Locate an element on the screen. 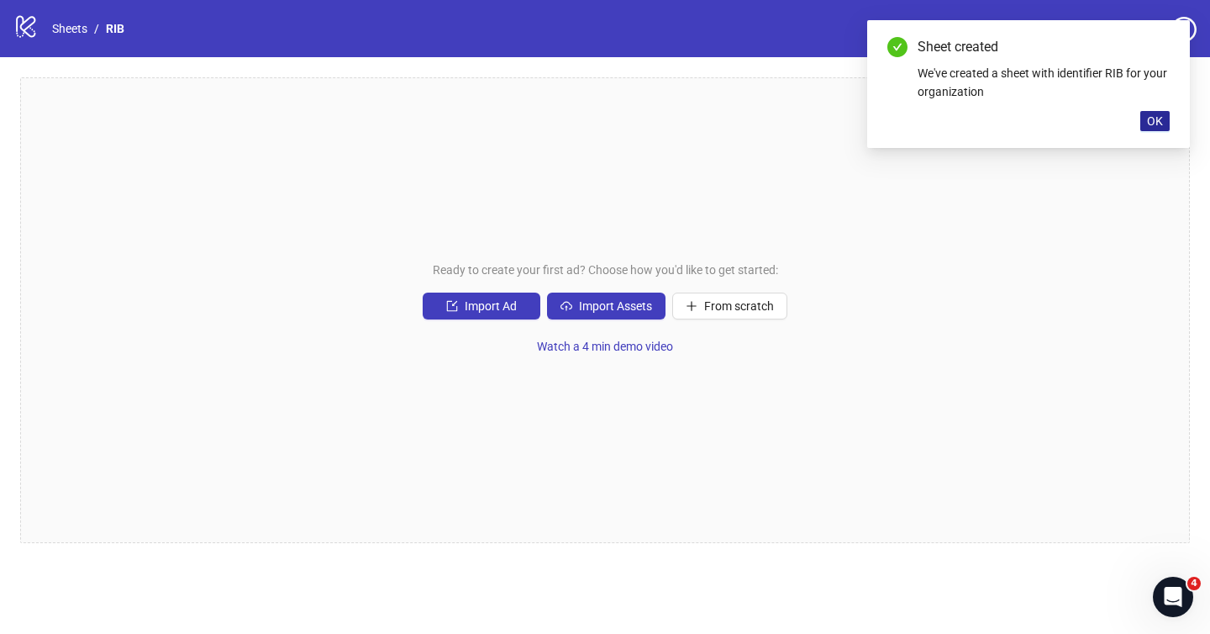  button: OK is located at coordinates (1155, 121).